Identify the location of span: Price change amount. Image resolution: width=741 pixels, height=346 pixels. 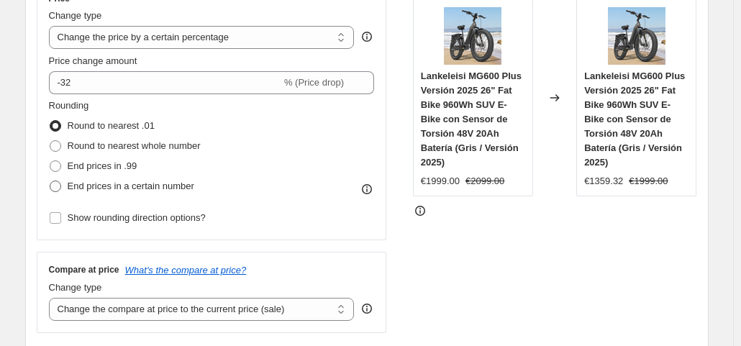
(93, 60).